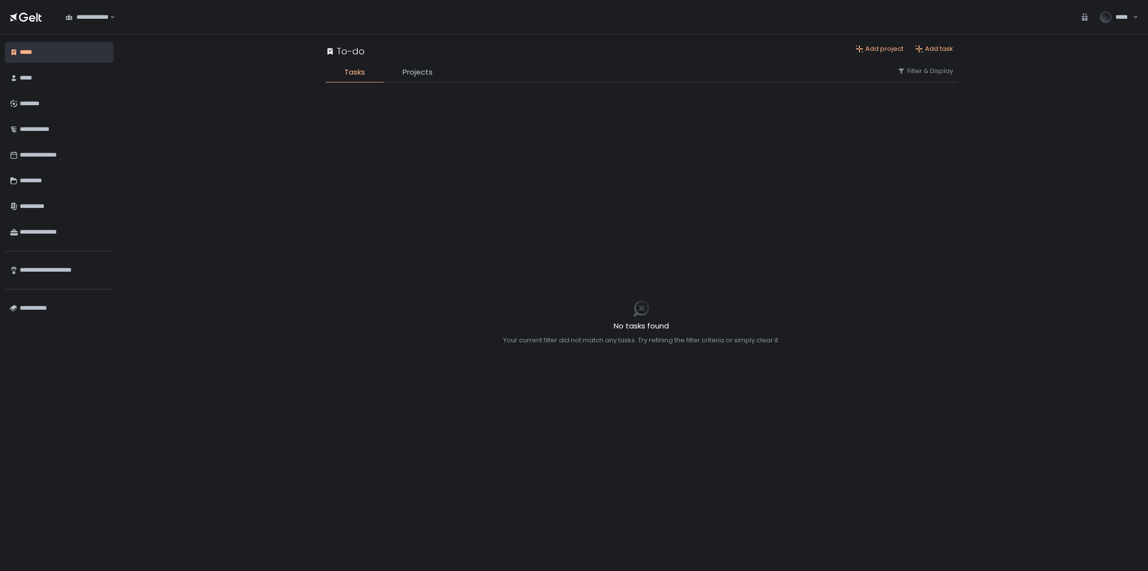 The height and width of the screenshot is (571, 1148). I want to click on div: Search for option, so click(87, 17).